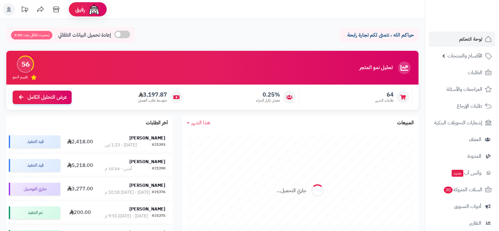  I want to click on span: تقييم النمو, so click(20, 77).